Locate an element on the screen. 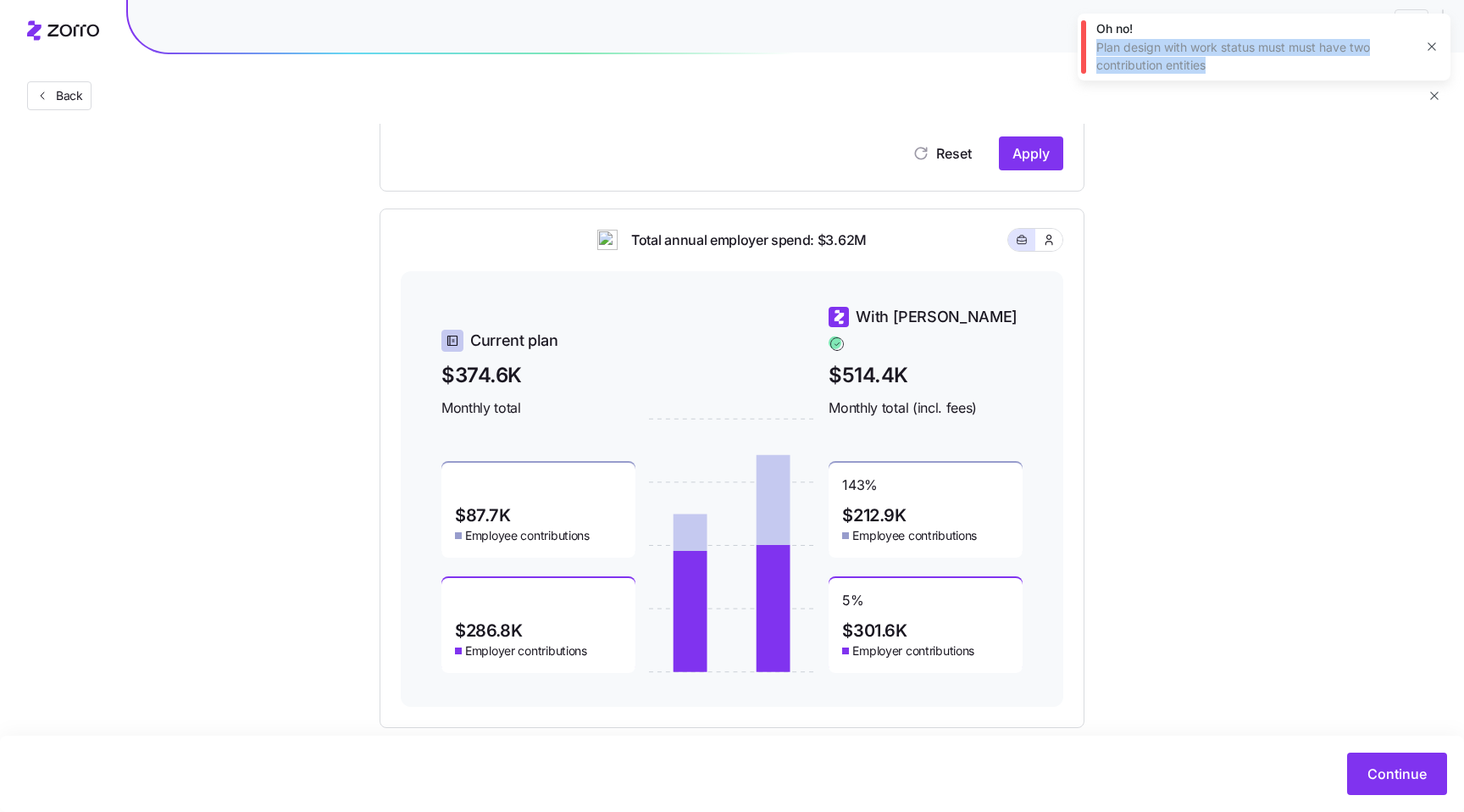 The width and height of the screenshot is (1464, 812). button: Apply is located at coordinates (1031, 153).